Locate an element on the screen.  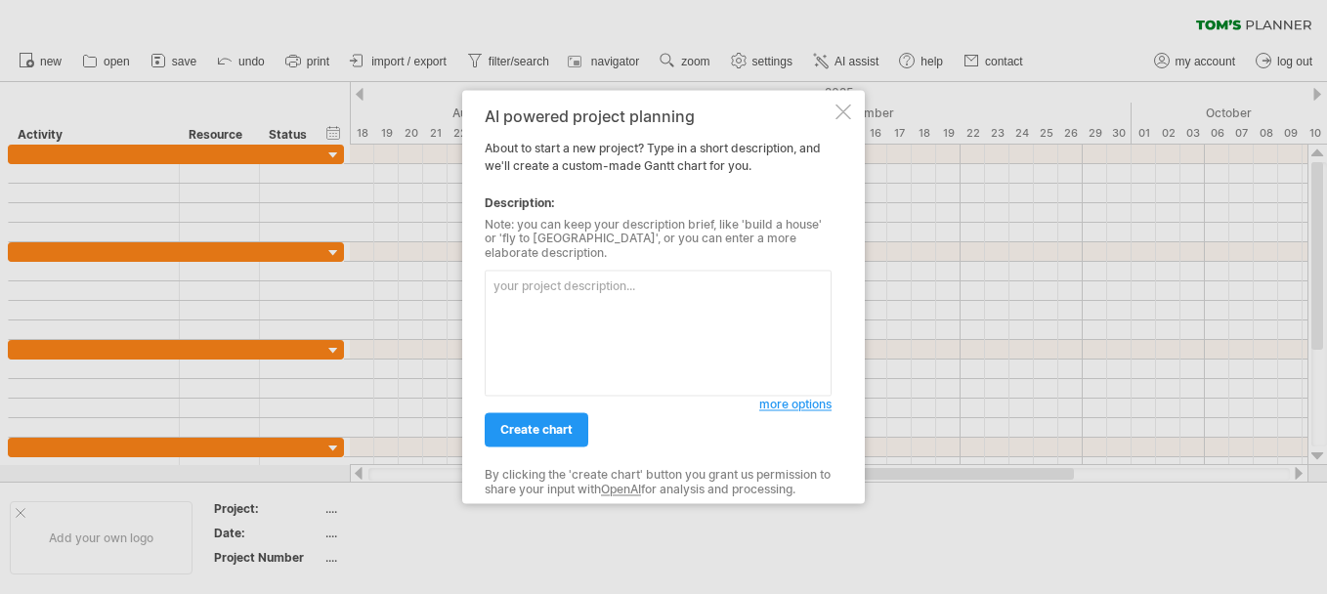
a: create chart is located at coordinates (537, 430).